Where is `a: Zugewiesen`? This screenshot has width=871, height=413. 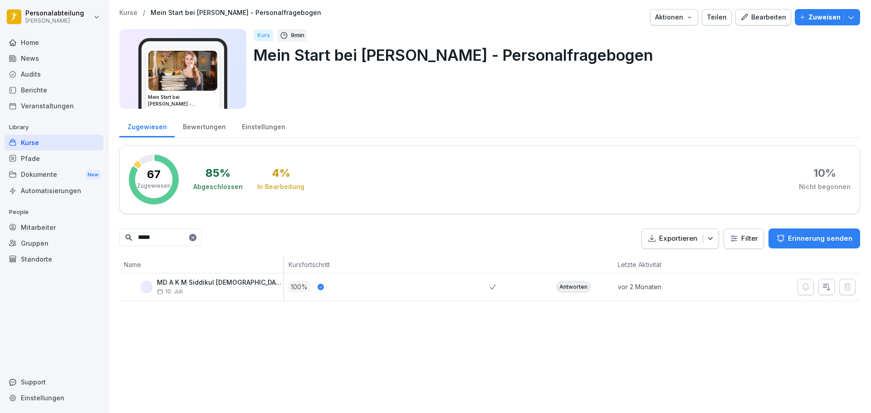
a: Zugewiesen is located at coordinates (147, 126).